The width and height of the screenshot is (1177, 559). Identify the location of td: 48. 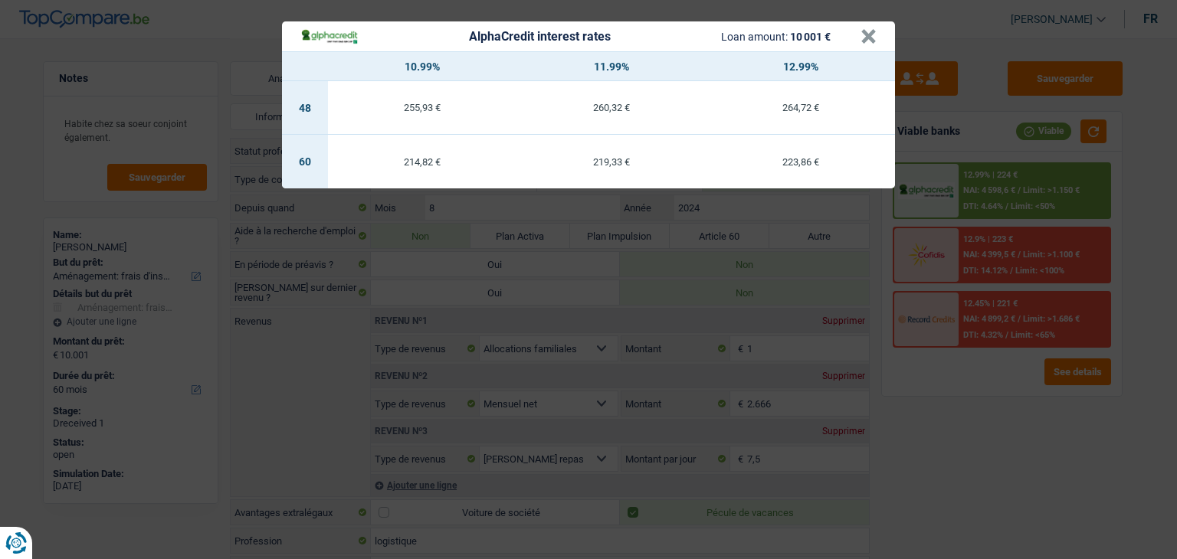
(305, 108).